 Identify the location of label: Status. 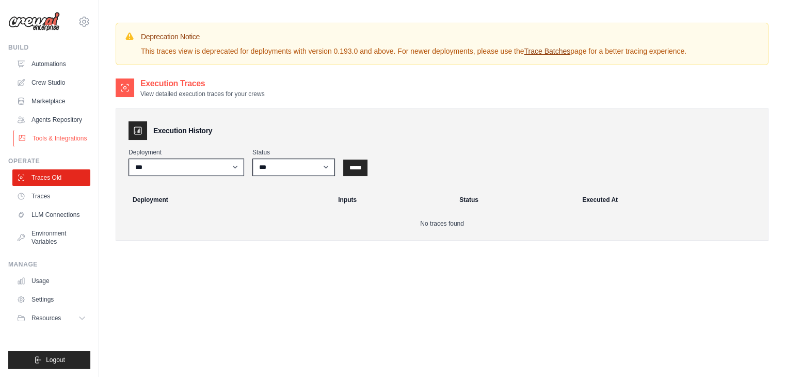
(294, 152).